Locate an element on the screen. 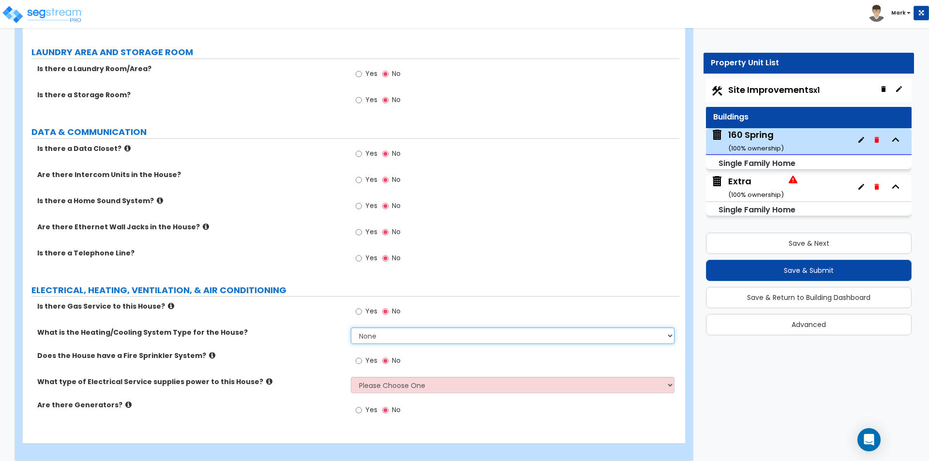 The width and height of the screenshot is (929, 461). label: Is there a Storage Room? is located at coordinates (190, 95).